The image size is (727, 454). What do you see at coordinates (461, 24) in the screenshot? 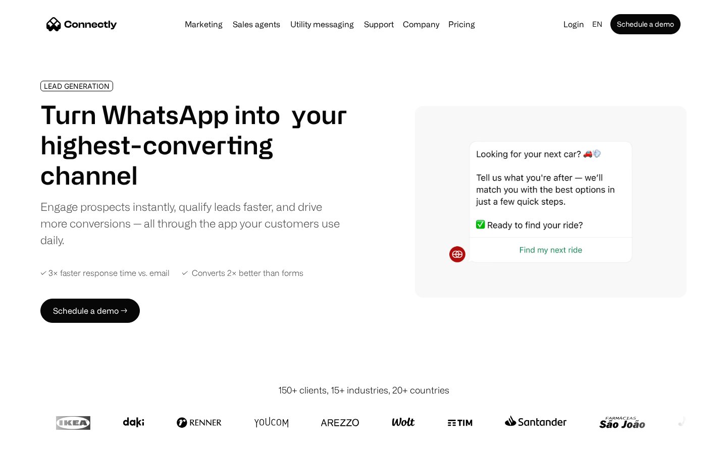
I see `a: Pricing` at bounding box center [461, 24].